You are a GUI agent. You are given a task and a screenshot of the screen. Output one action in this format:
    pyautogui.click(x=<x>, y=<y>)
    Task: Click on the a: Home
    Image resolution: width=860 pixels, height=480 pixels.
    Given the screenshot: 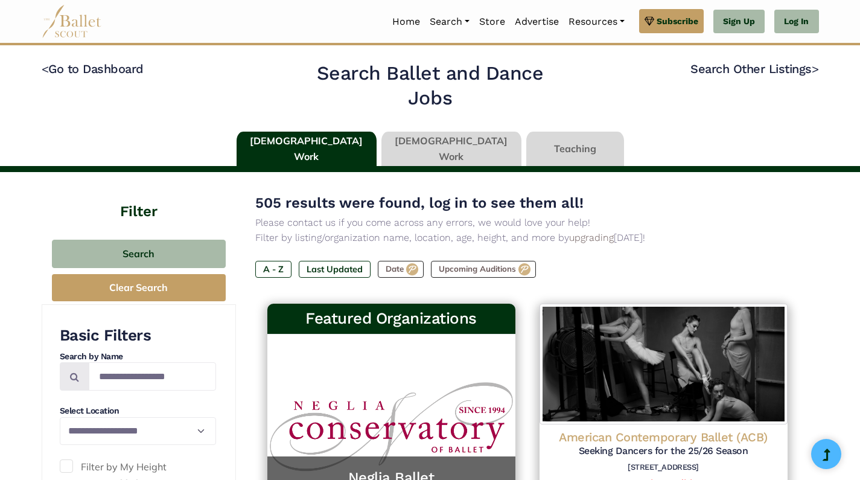 What is the action you would take?
    pyautogui.click(x=406, y=22)
    